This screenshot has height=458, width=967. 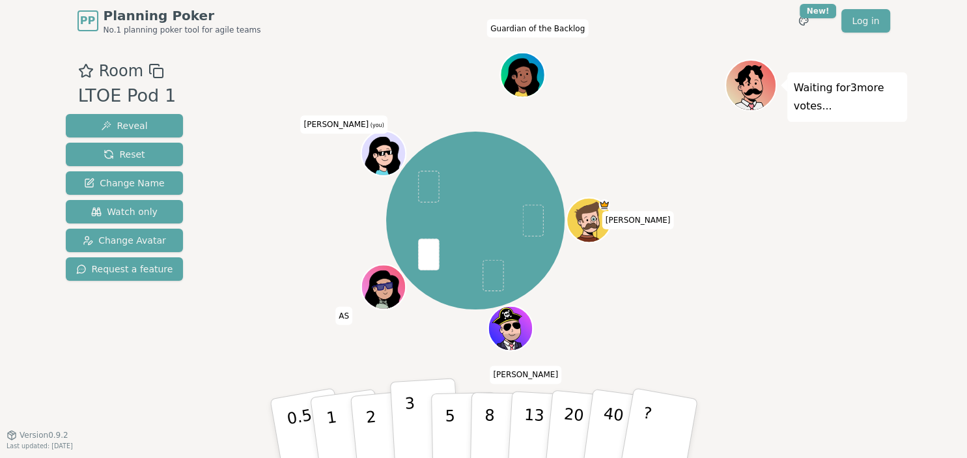 I want to click on span: No.1 planning poker tool for agile teams, so click(x=182, y=30).